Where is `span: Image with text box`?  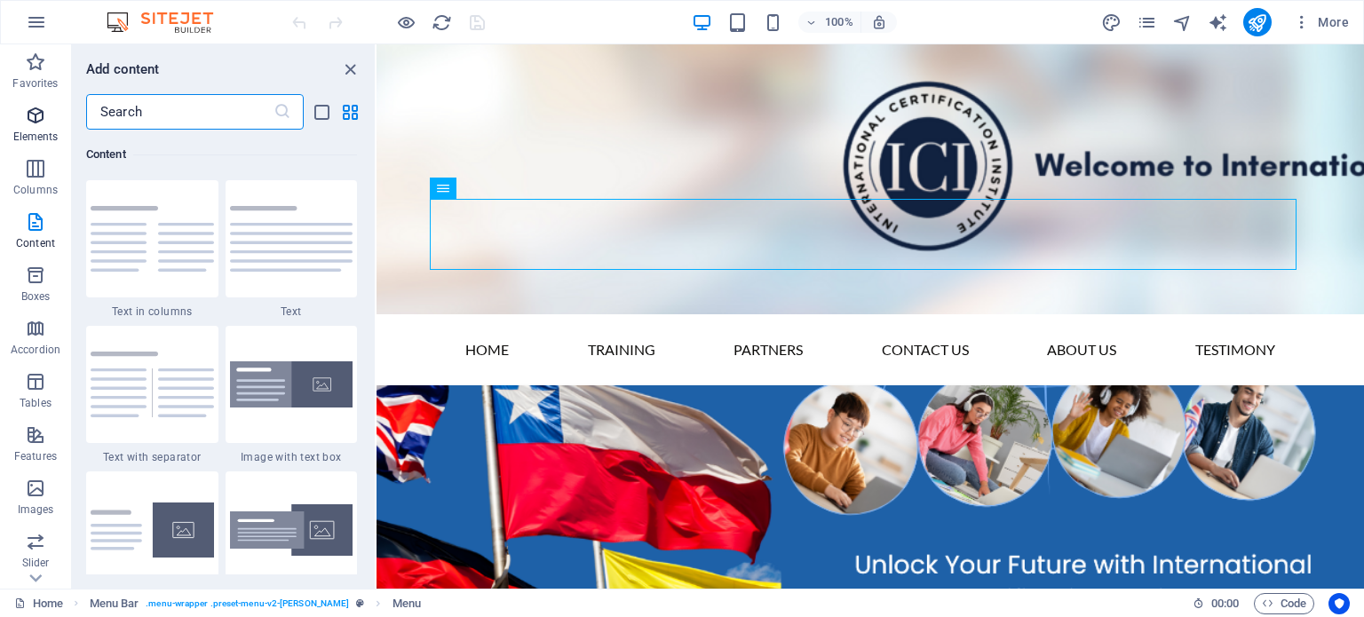
span: Image with text box is located at coordinates (291, 457).